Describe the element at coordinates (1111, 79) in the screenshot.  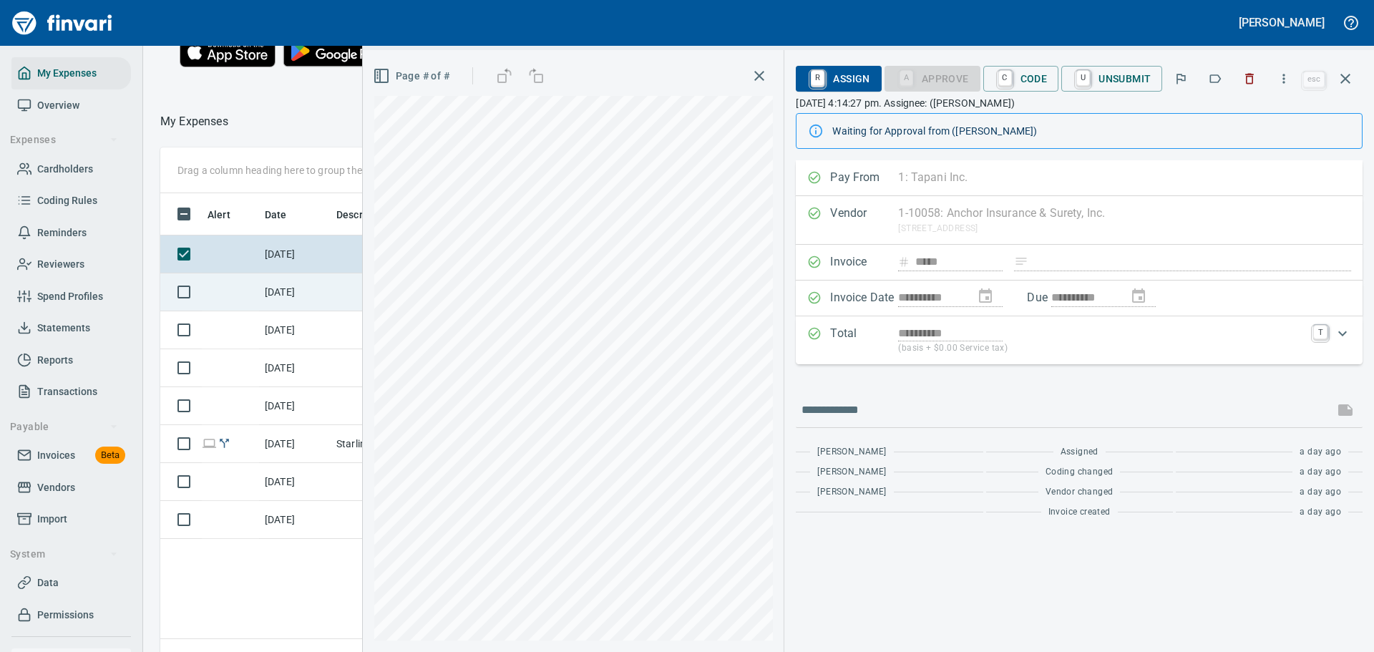
I see `button: UUnsubmit` at that location.